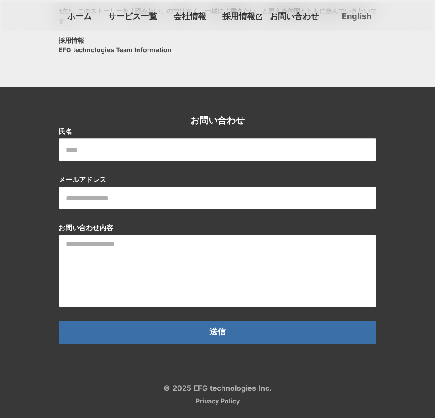 This screenshot has width=435, height=418. I want to click on a: English, so click(356, 16).